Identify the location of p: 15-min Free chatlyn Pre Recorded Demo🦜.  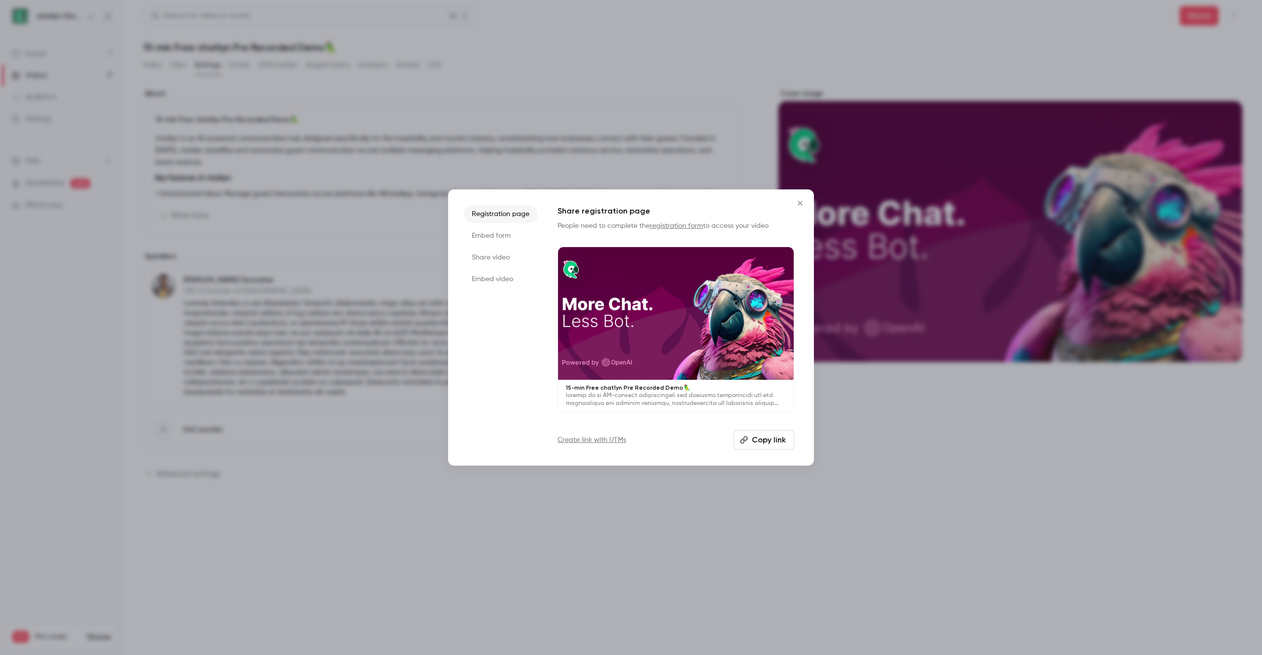
(676, 388).